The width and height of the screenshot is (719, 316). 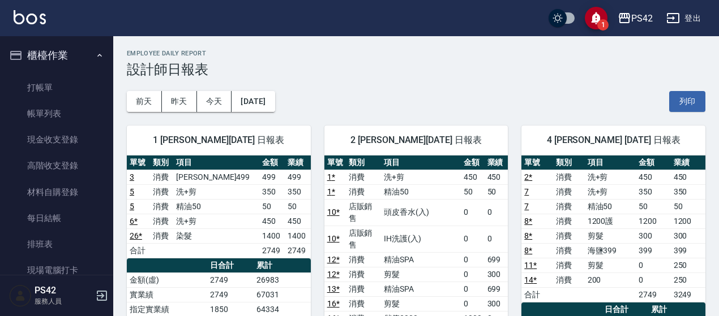 I want to click on td: 1200護, so click(x=610, y=221).